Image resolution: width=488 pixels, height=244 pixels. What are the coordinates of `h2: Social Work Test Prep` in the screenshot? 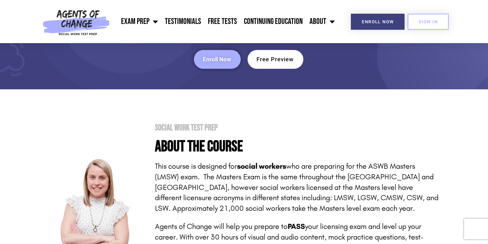 It's located at (297, 128).